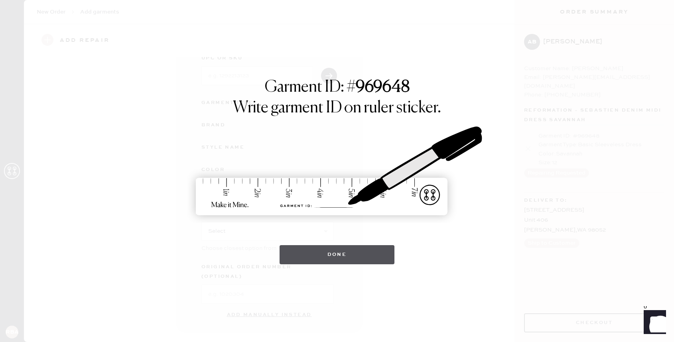  I want to click on button: Done, so click(337, 255).